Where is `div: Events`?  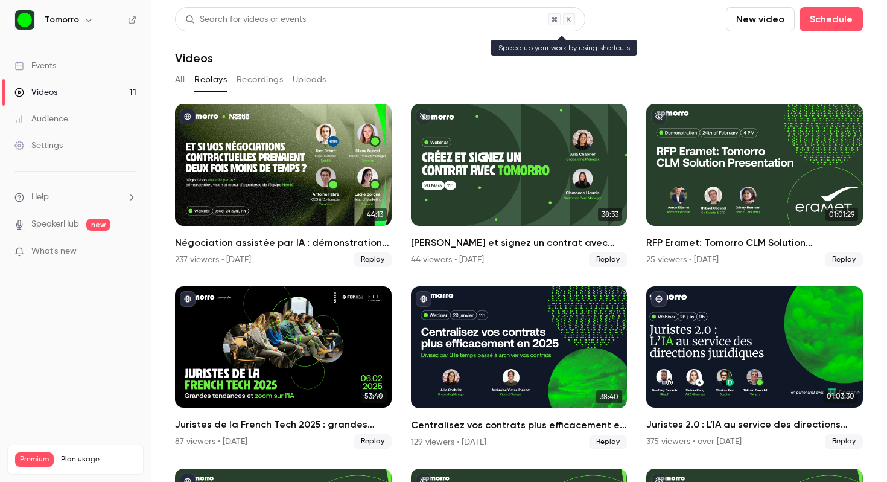
div: Events is located at coordinates (35, 66).